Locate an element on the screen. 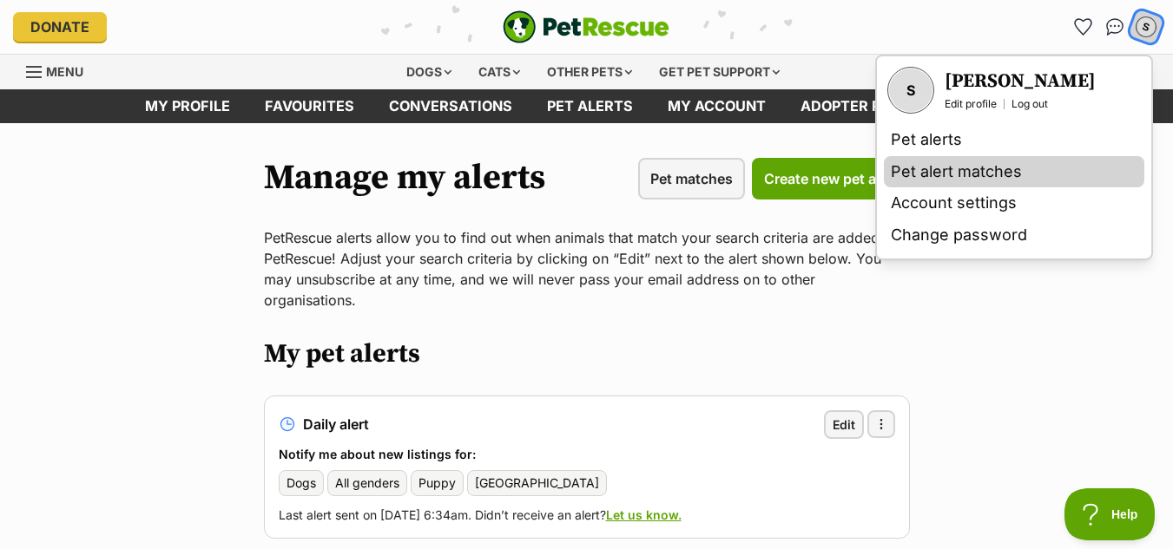 The height and width of the screenshot is (549, 1173). a: conversations is located at coordinates (451, 106).